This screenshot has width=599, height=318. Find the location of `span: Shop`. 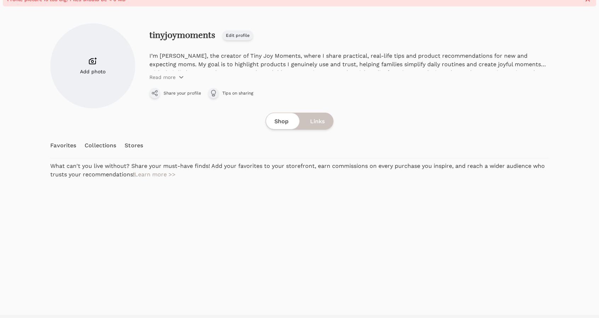

span: Shop is located at coordinates (282, 121).